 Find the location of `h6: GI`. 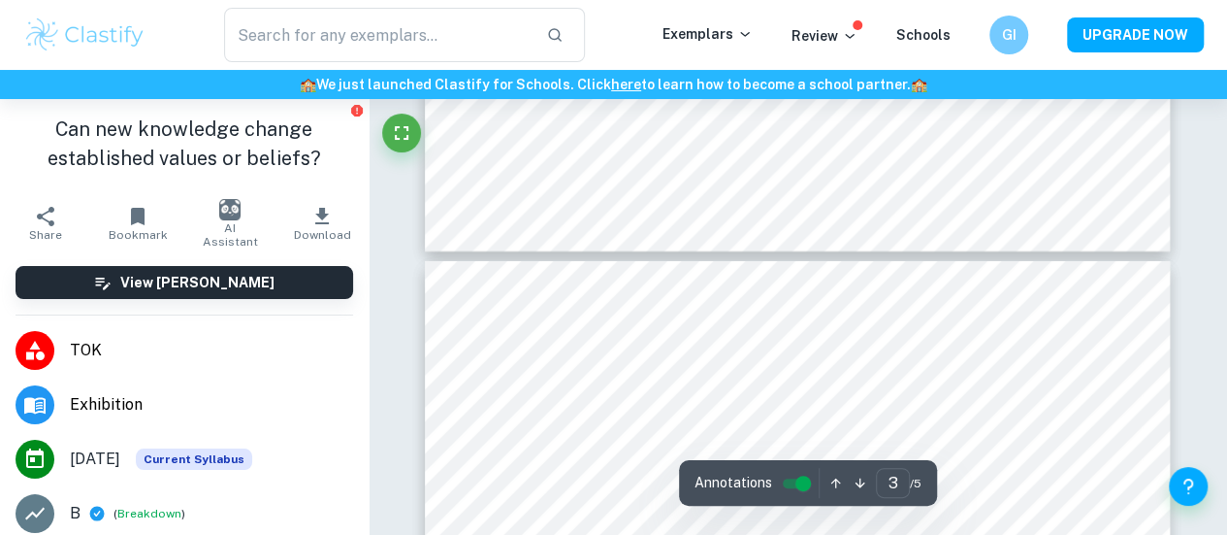

h6: GI is located at coordinates (1009, 35).